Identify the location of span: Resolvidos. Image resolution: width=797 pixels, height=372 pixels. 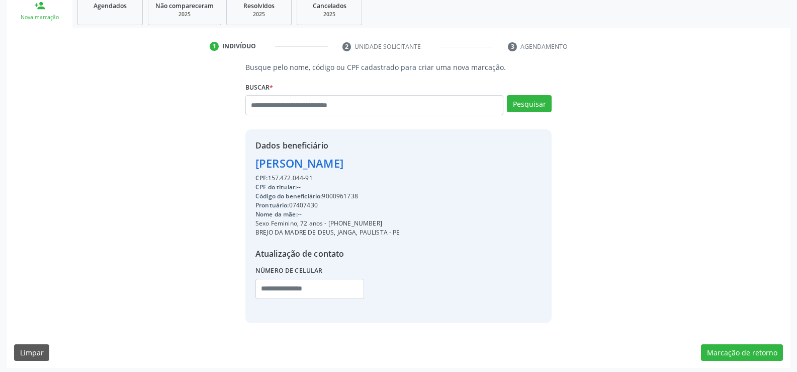
(259, 6).